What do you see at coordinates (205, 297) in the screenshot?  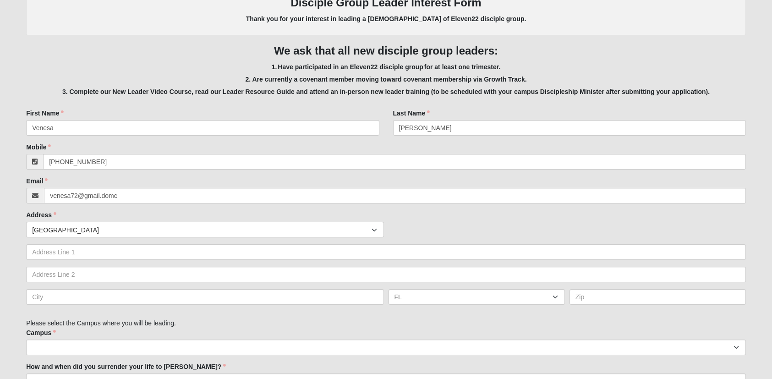 I see `input: City` at bounding box center [205, 297].